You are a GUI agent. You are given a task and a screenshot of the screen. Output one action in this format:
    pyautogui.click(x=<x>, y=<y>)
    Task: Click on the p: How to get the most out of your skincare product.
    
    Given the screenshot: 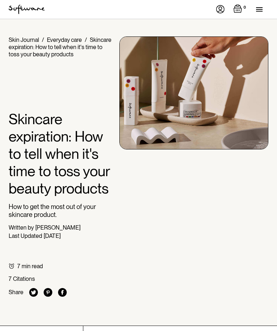 What is the action you would take?
    pyautogui.click(x=61, y=210)
    